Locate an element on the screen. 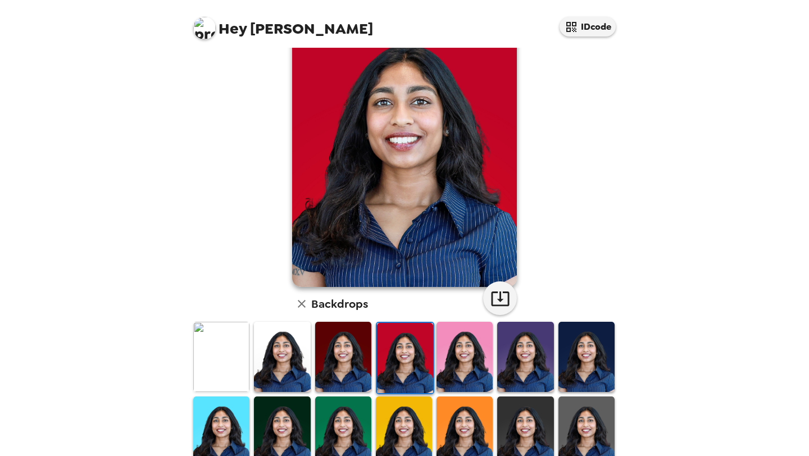 The height and width of the screenshot is (456, 809). h6: Backdrops is located at coordinates (339, 304).